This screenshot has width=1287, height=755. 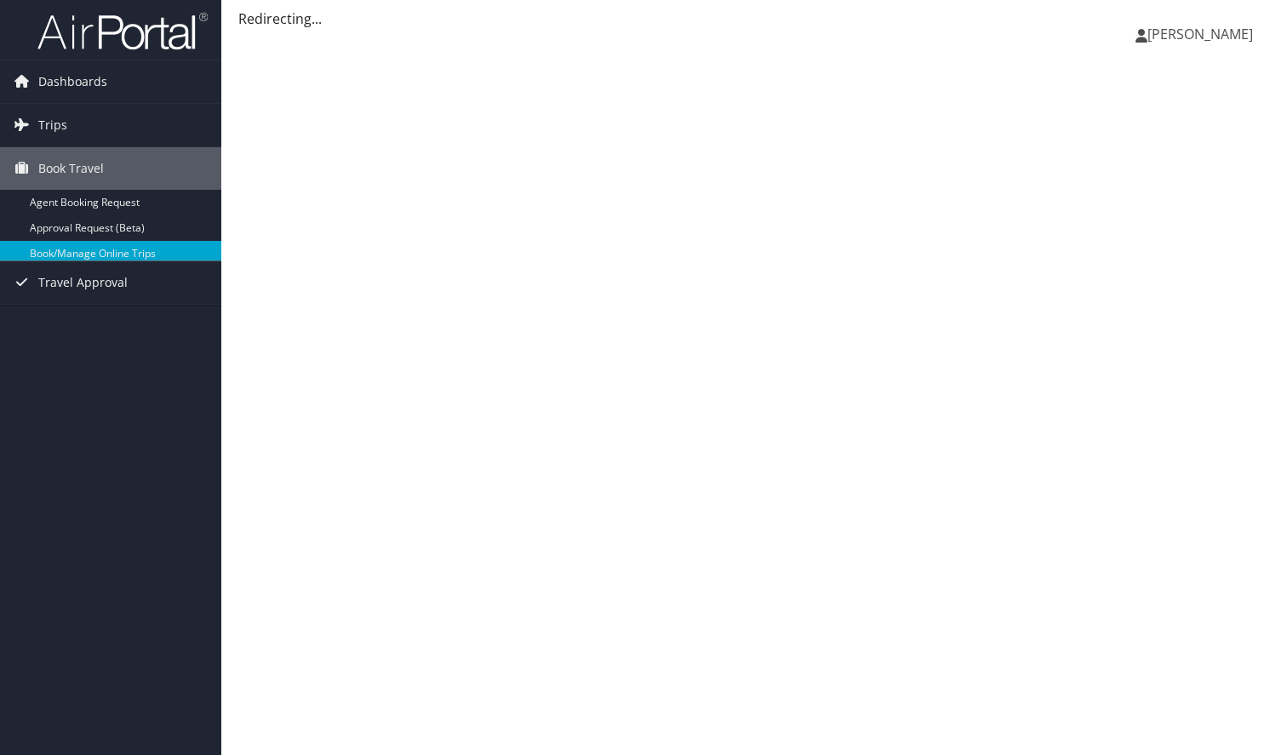 I want to click on div: Redirecting..., so click(x=754, y=19).